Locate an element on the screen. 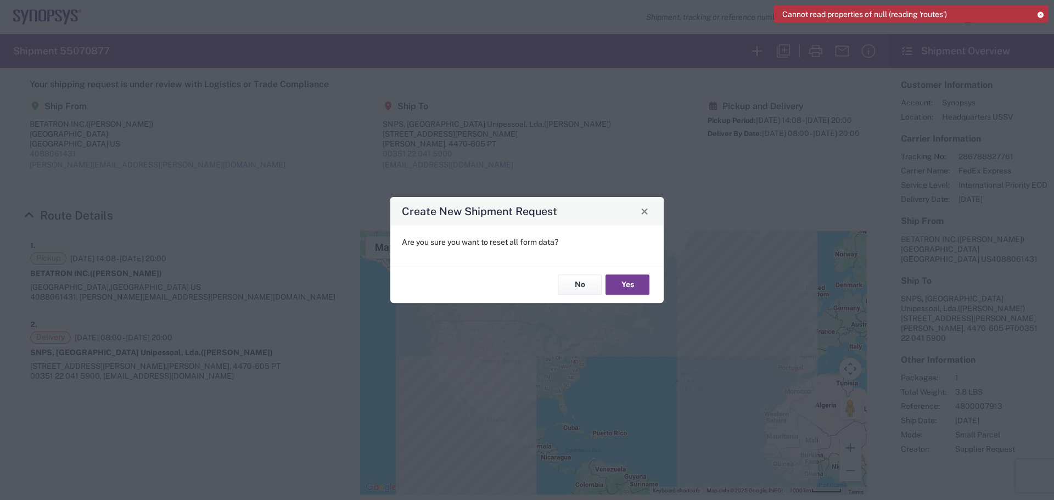  span: Cannot read properties of null (reading 'routes') is located at coordinates (865, 14).